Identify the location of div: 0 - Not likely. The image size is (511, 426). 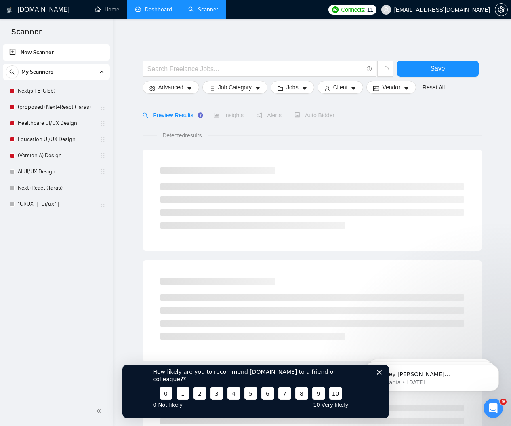
(68, 40).